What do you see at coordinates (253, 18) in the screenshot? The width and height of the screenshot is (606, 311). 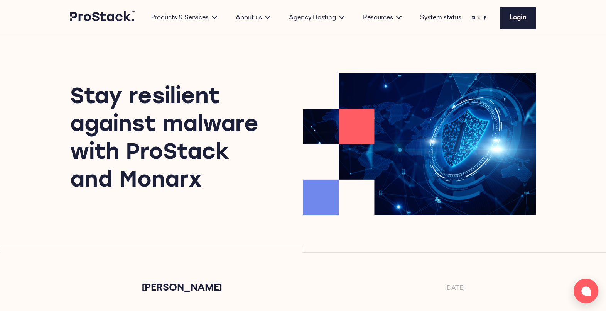 I see `div: About us` at bounding box center [253, 18].